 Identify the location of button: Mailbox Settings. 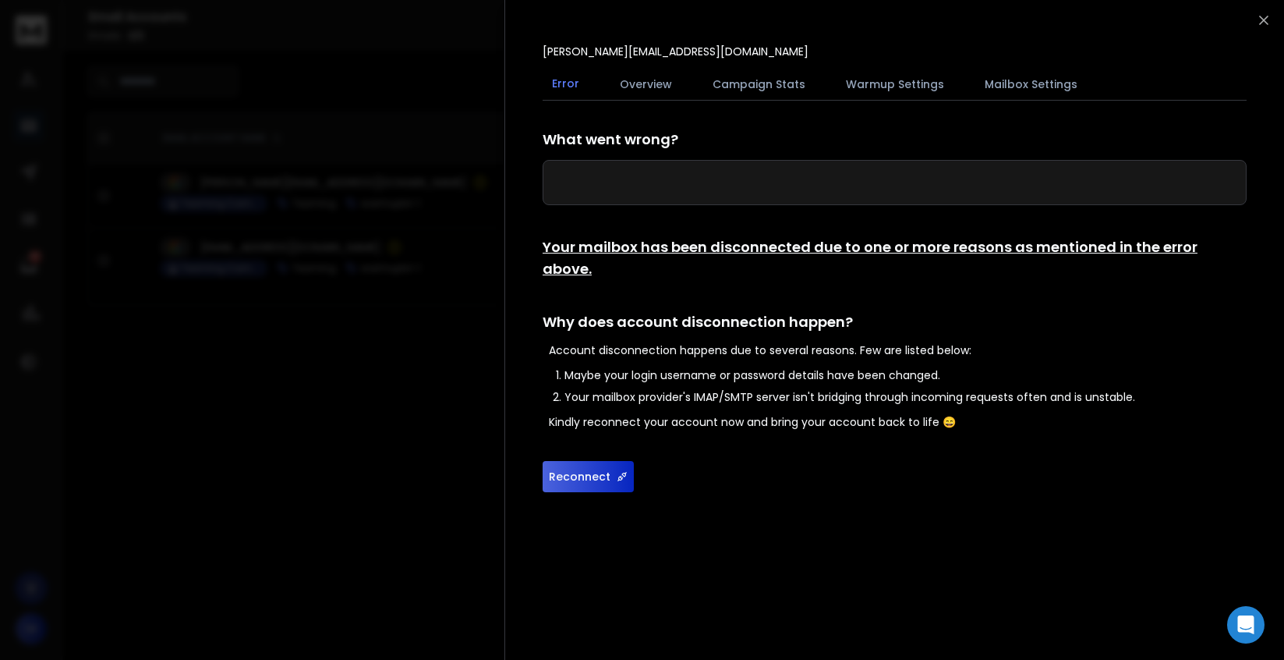
(1031, 84).